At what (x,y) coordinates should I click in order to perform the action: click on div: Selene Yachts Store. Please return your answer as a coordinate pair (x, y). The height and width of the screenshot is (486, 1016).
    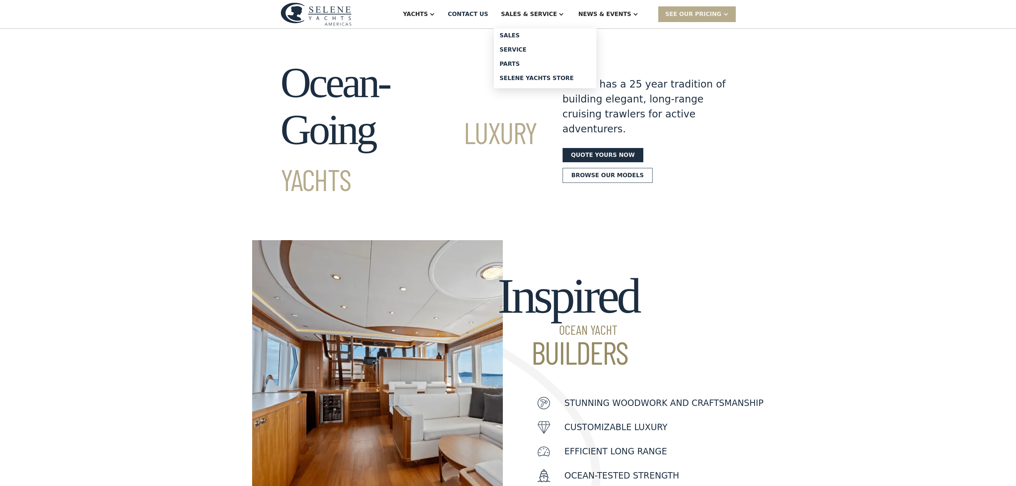
    Looking at the image, I should click on (545, 78).